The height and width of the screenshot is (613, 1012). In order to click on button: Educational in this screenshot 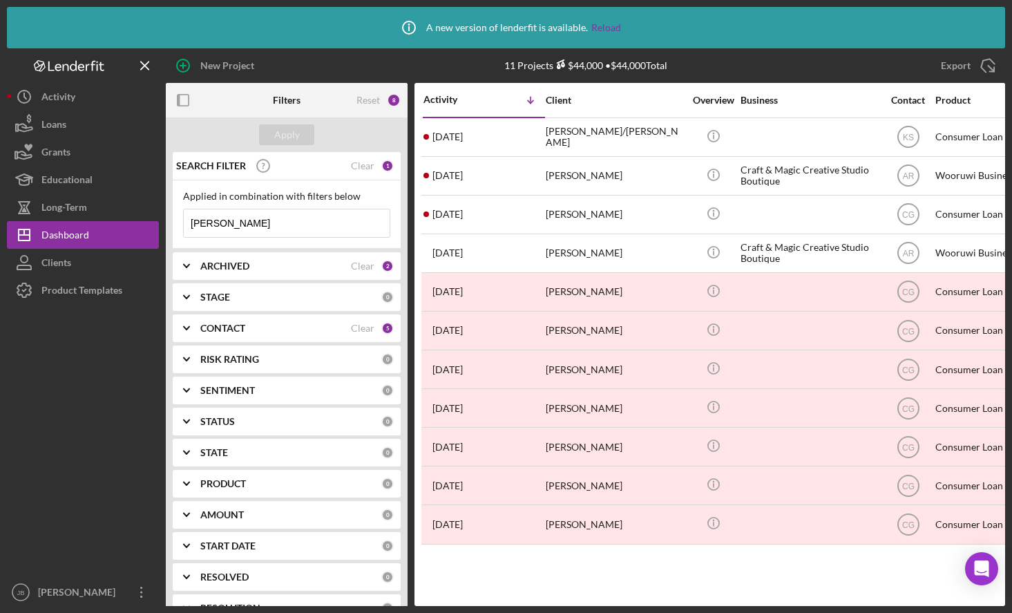, I will do `click(83, 180)`.